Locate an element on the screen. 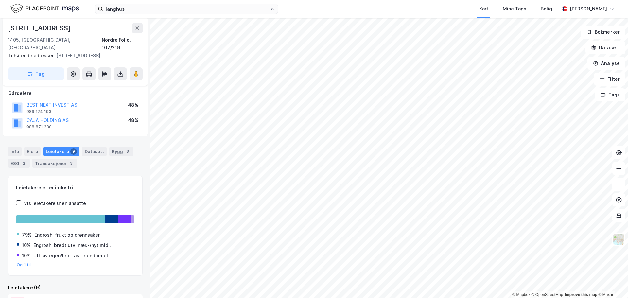 The image size is (628, 298). button: Filter is located at coordinates (610, 79).